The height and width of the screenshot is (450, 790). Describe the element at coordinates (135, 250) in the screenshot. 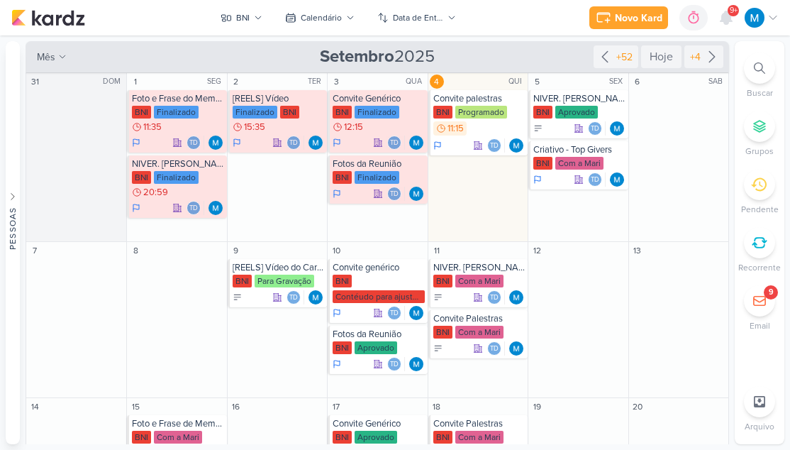

I see `div: 8` at that location.